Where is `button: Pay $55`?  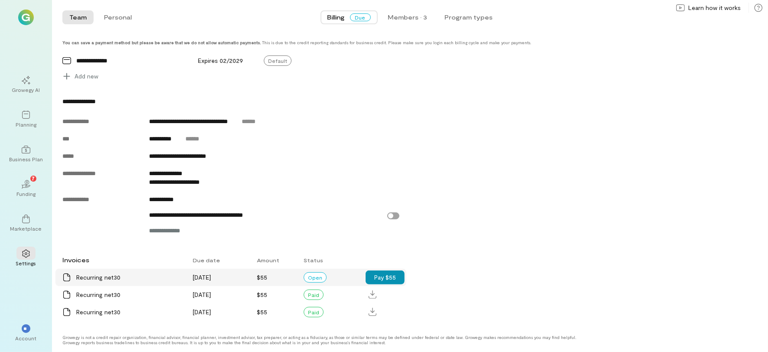 button: Pay $55 is located at coordinates (385, 277).